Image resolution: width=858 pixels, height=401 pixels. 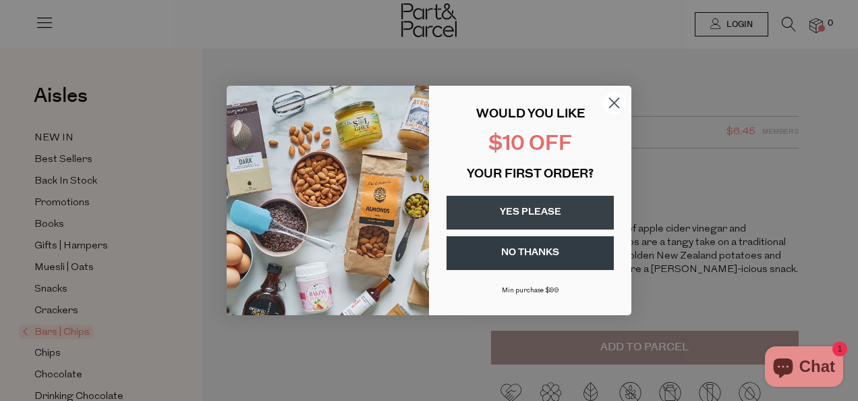 I want to click on span: YOUR FIRST ORDER?, so click(x=530, y=175).